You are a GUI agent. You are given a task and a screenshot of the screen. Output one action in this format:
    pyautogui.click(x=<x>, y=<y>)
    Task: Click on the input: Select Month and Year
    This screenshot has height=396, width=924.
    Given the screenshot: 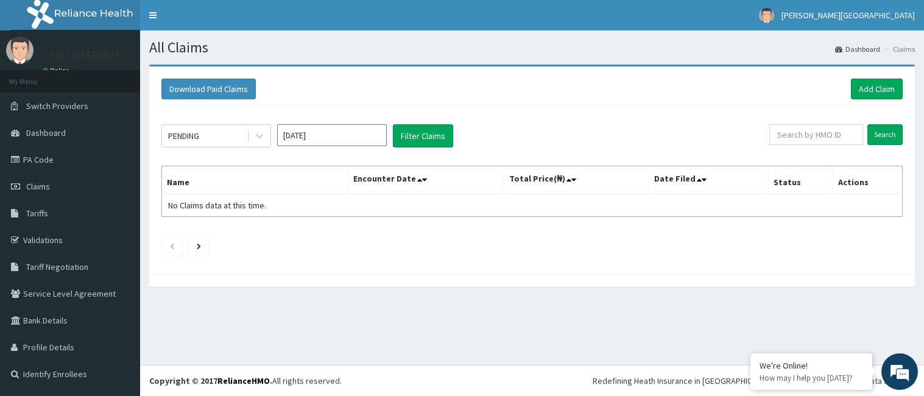 What is the action you would take?
    pyautogui.click(x=332, y=135)
    